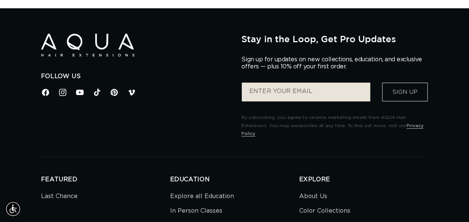 This screenshot has height=222, width=469. Describe the element at coordinates (196, 211) in the screenshot. I see `a: In Person Classes` at that location.